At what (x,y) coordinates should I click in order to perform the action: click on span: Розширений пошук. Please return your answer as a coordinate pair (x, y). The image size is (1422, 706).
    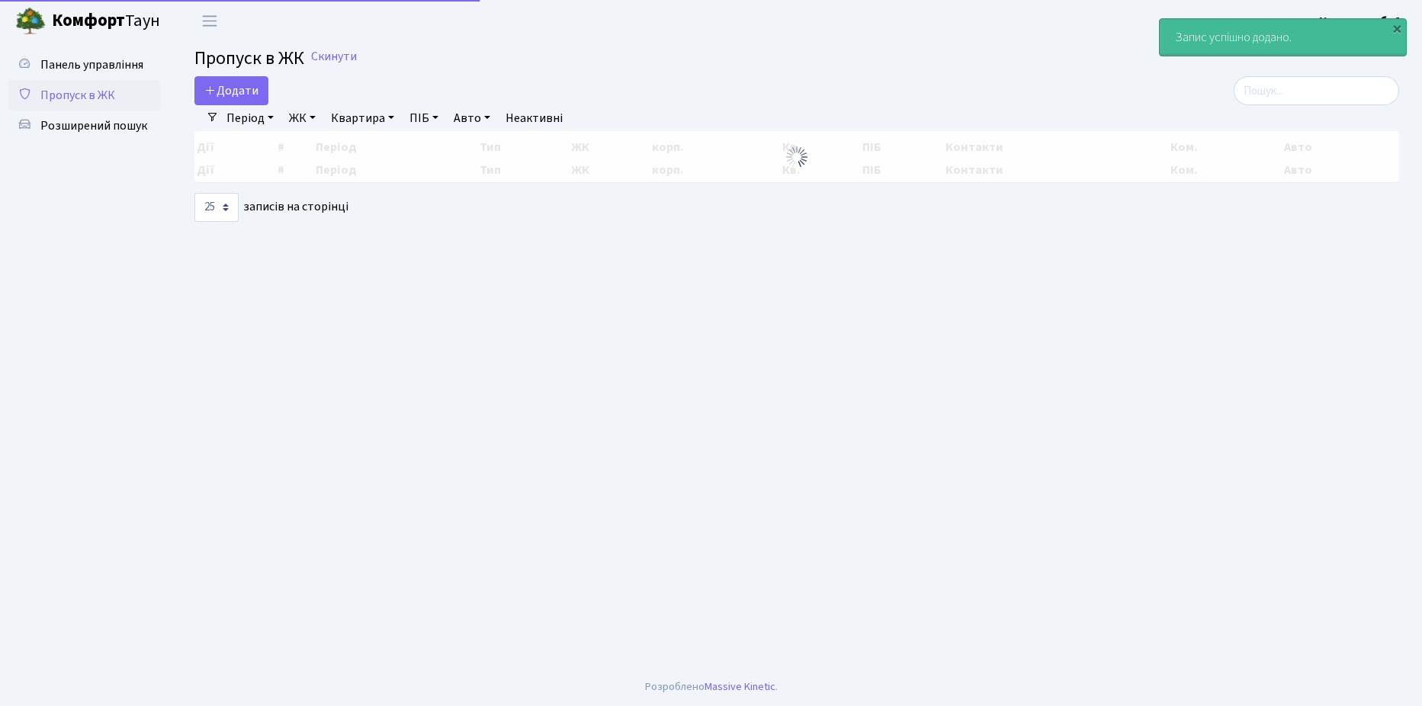
    Looking at the image, I should click on (94, 126).